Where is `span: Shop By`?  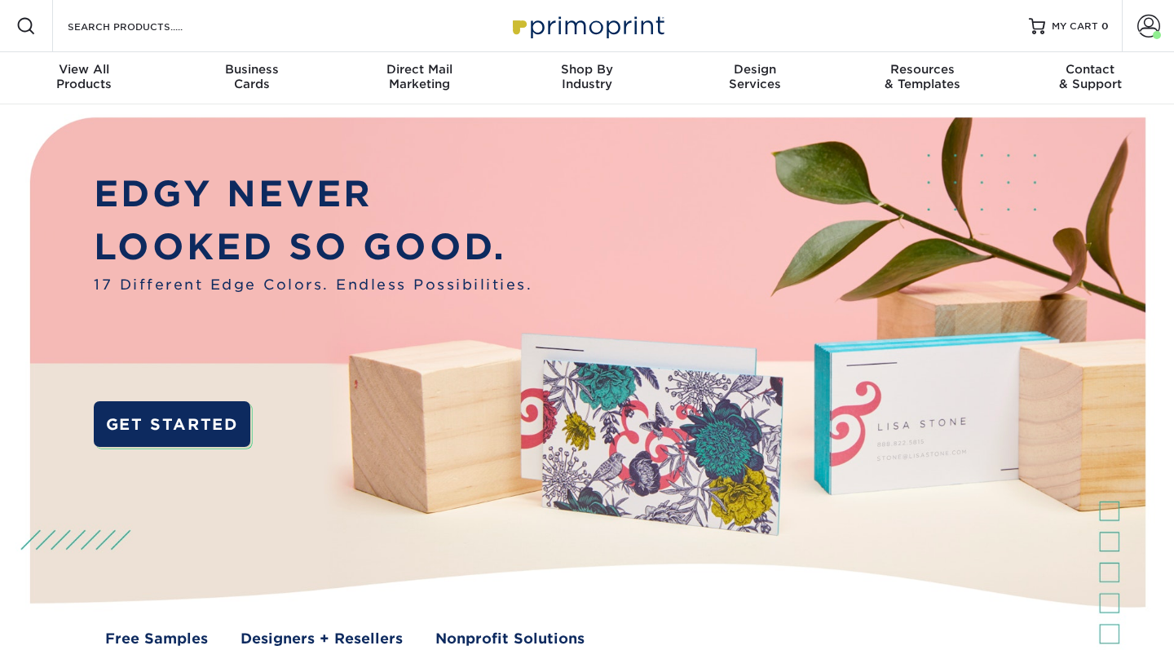
span: Shop By is located at coordinates (587, 69).